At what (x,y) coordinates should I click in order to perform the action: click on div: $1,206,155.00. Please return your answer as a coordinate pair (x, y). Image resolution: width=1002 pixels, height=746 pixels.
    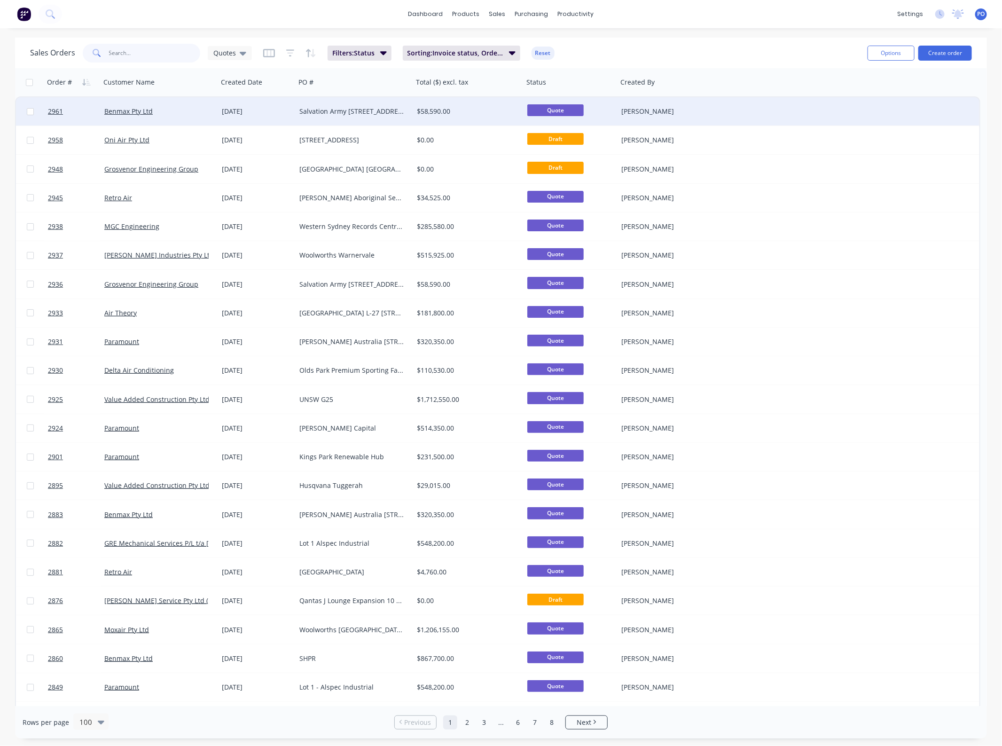
    Looking at the image, I should click on (466, 630).